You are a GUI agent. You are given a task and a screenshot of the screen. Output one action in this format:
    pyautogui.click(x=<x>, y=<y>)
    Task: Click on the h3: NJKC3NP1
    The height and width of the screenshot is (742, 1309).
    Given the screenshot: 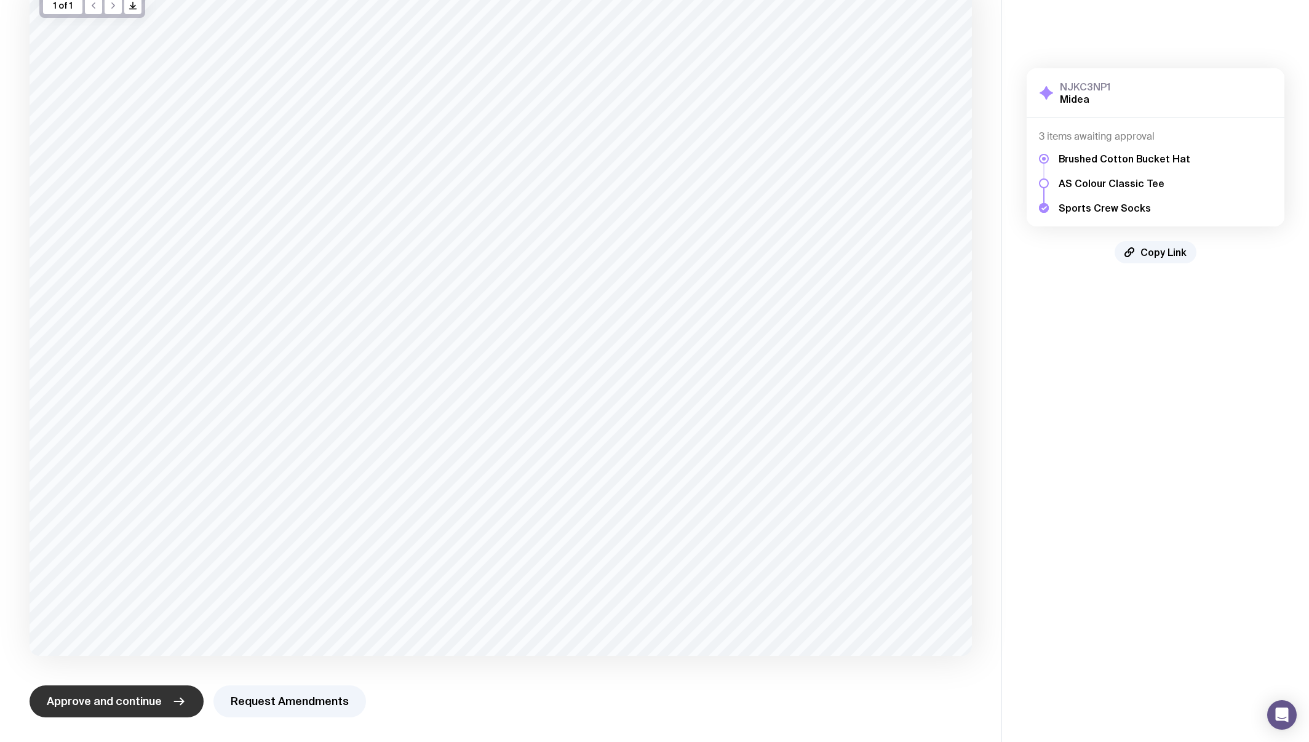 What is the action you would take?
    pyautogui.click(x=1085, y=87)
    